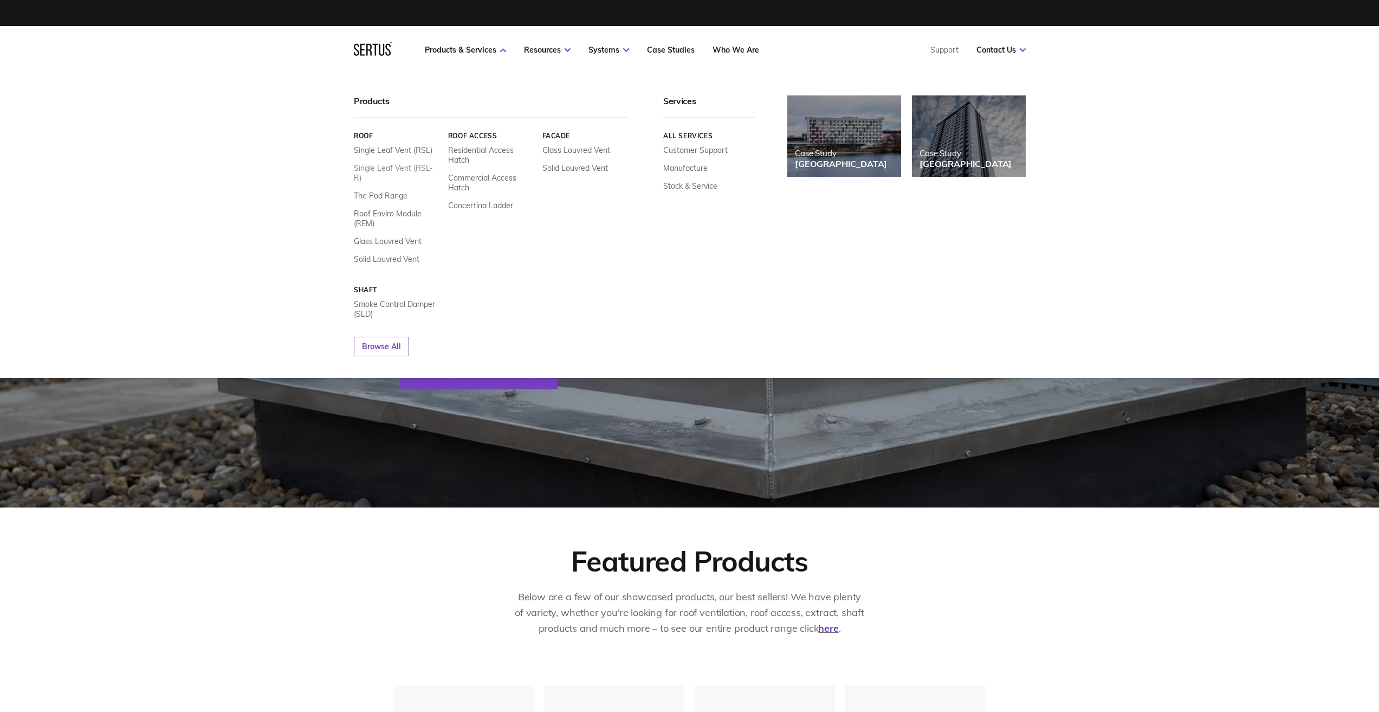  Describe the element at coordinates (490, 155) in the screenshot. I see `a: Residential Access Hatch` at that location.